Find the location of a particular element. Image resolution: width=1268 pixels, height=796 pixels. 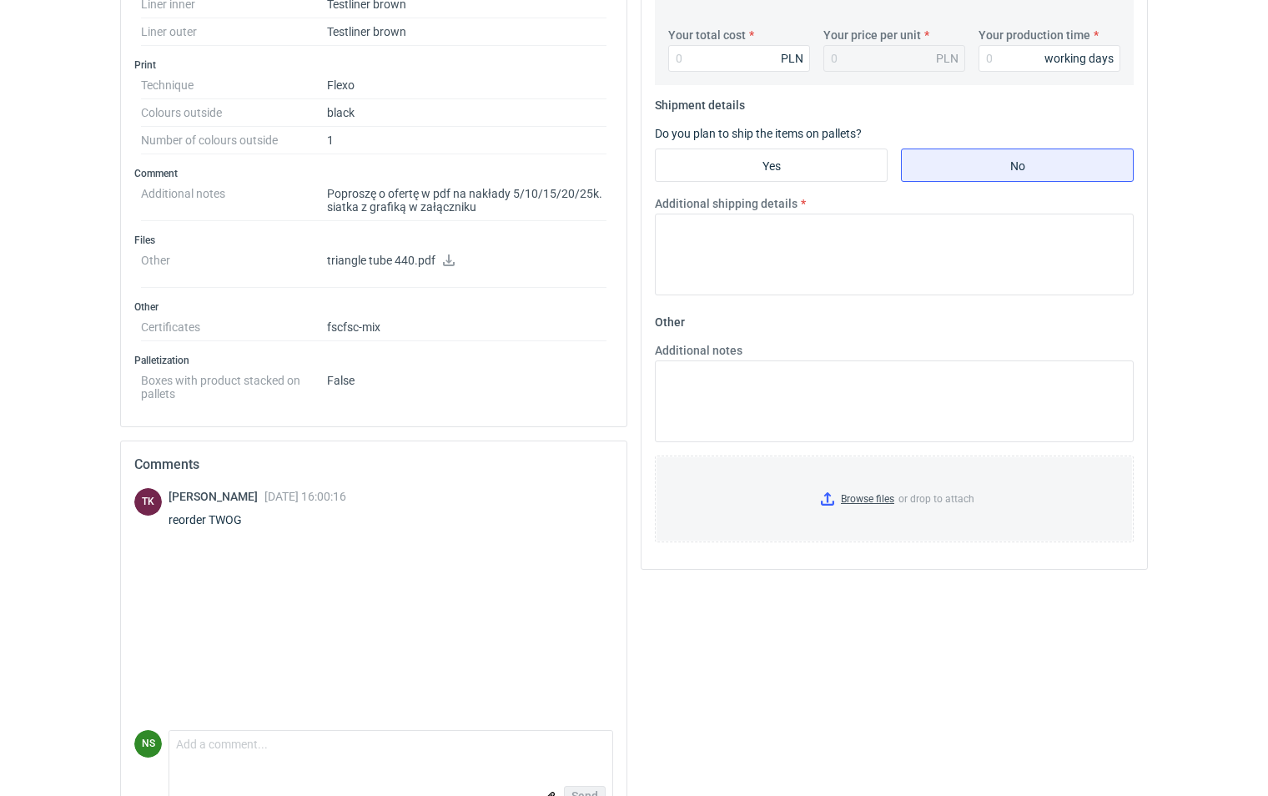

dd: black is located at coordinates (466, 113).